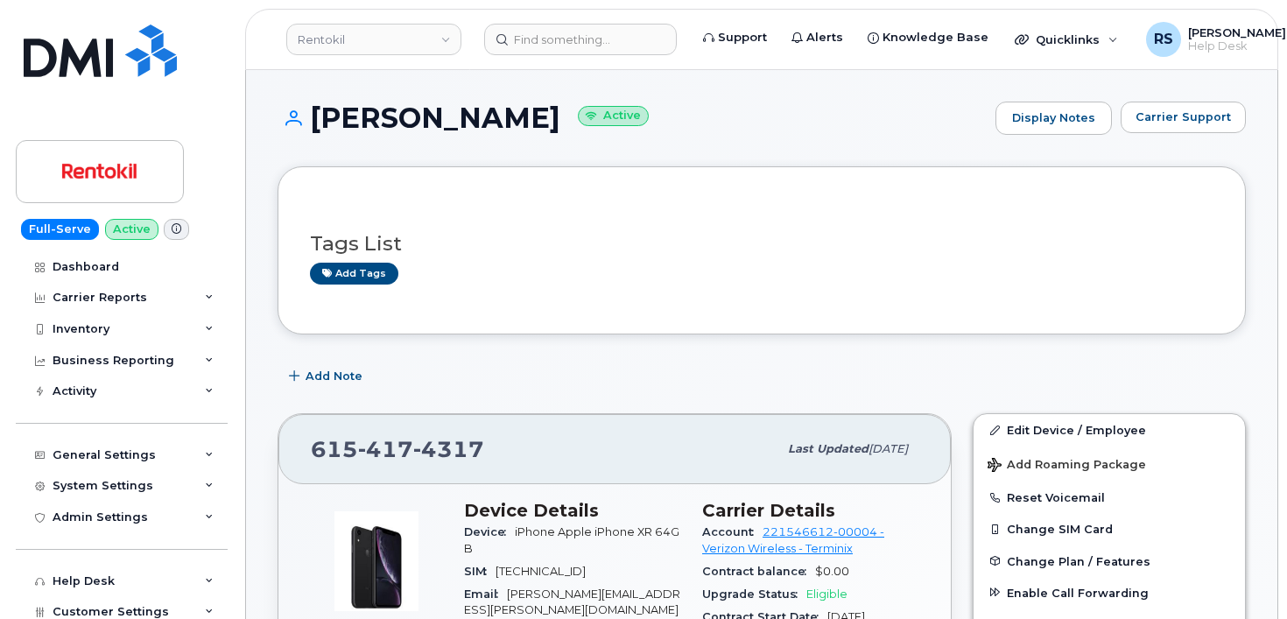  Describe the element at coordinates (758, 571) in the screenshot. I see `span: Contract balance` at that location.